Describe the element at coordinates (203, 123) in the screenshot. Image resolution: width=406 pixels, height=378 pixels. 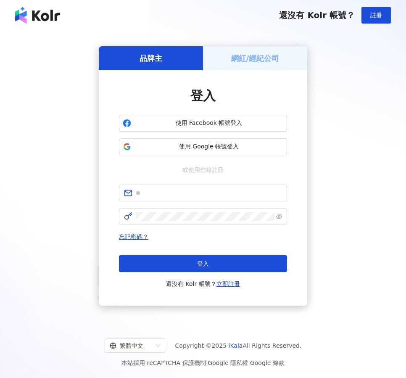
I see `button: 使用 Facebook 帳號登入` at that location.